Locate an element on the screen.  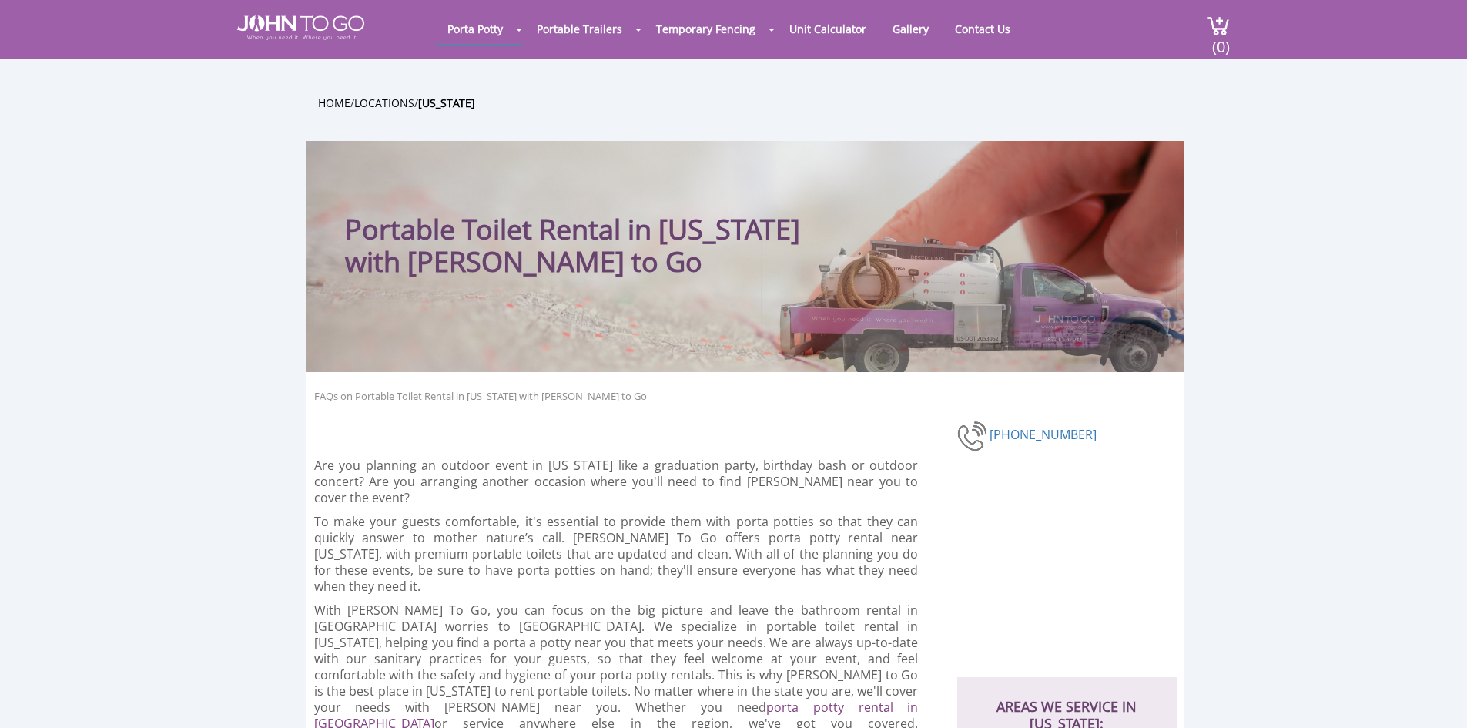
a: Contact Us is located at coordinates (983, 29).